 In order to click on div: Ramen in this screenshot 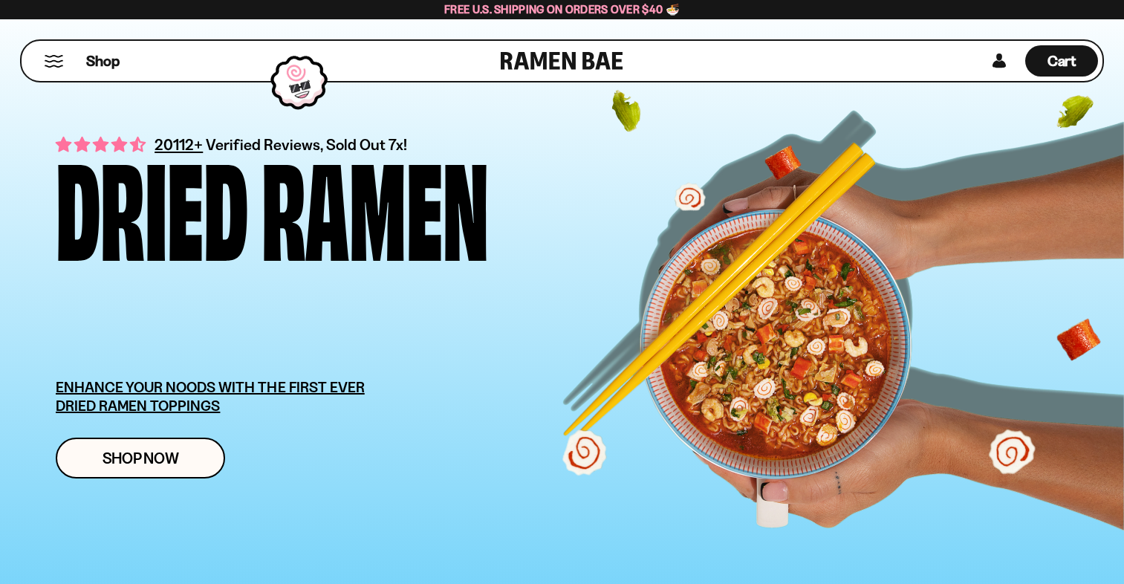, I will do `click(375, 203)`.